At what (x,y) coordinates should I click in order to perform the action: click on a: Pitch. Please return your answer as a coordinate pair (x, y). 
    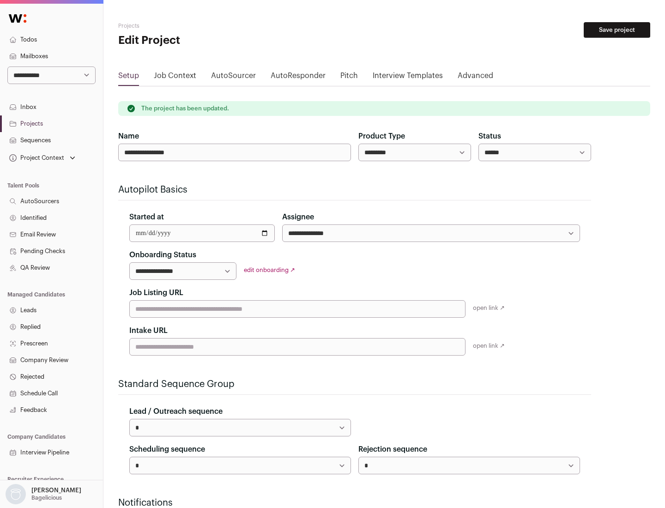
    Looking at the image, I should click on (349, 78).